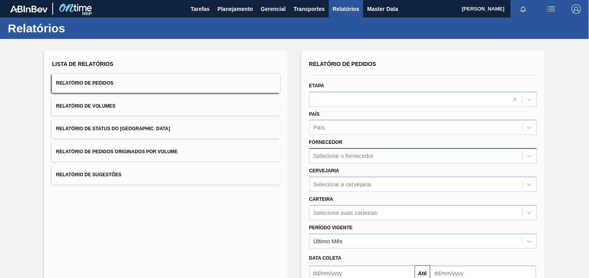 The image size is (589, 278). I want to click on img: userActions, so click(551, 9).